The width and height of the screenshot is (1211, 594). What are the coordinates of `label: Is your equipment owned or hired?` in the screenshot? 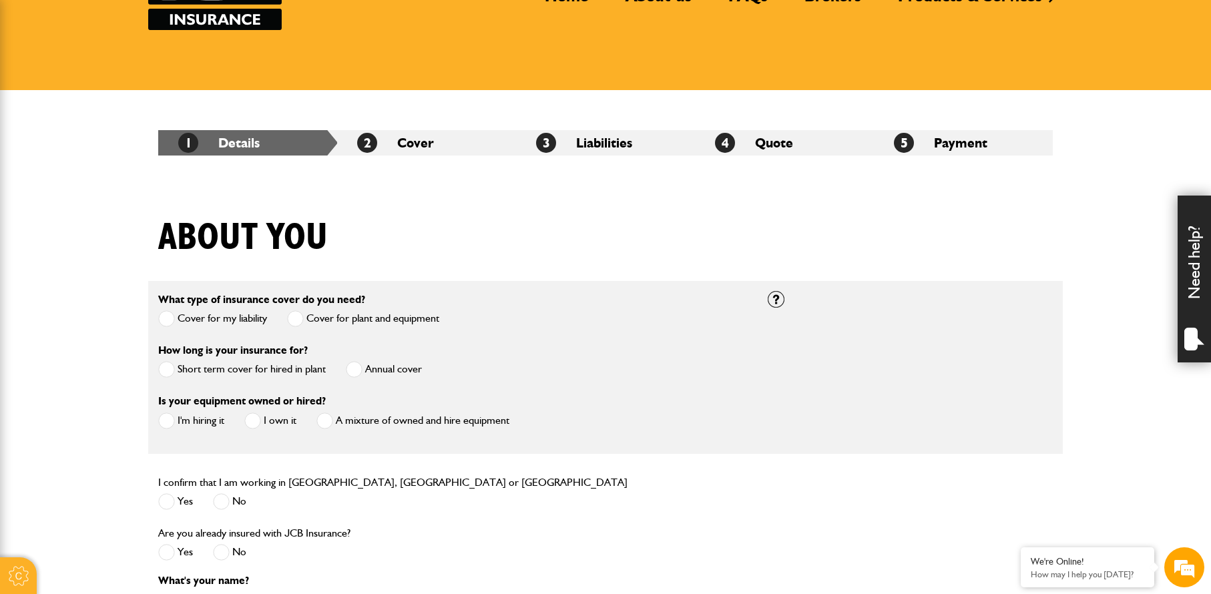 It's located at (242, 401).